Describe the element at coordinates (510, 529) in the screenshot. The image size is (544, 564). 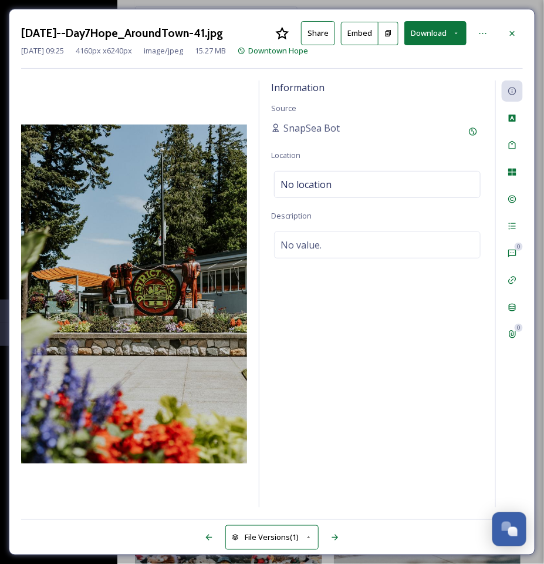
I see `button: Open Chat` at that location.